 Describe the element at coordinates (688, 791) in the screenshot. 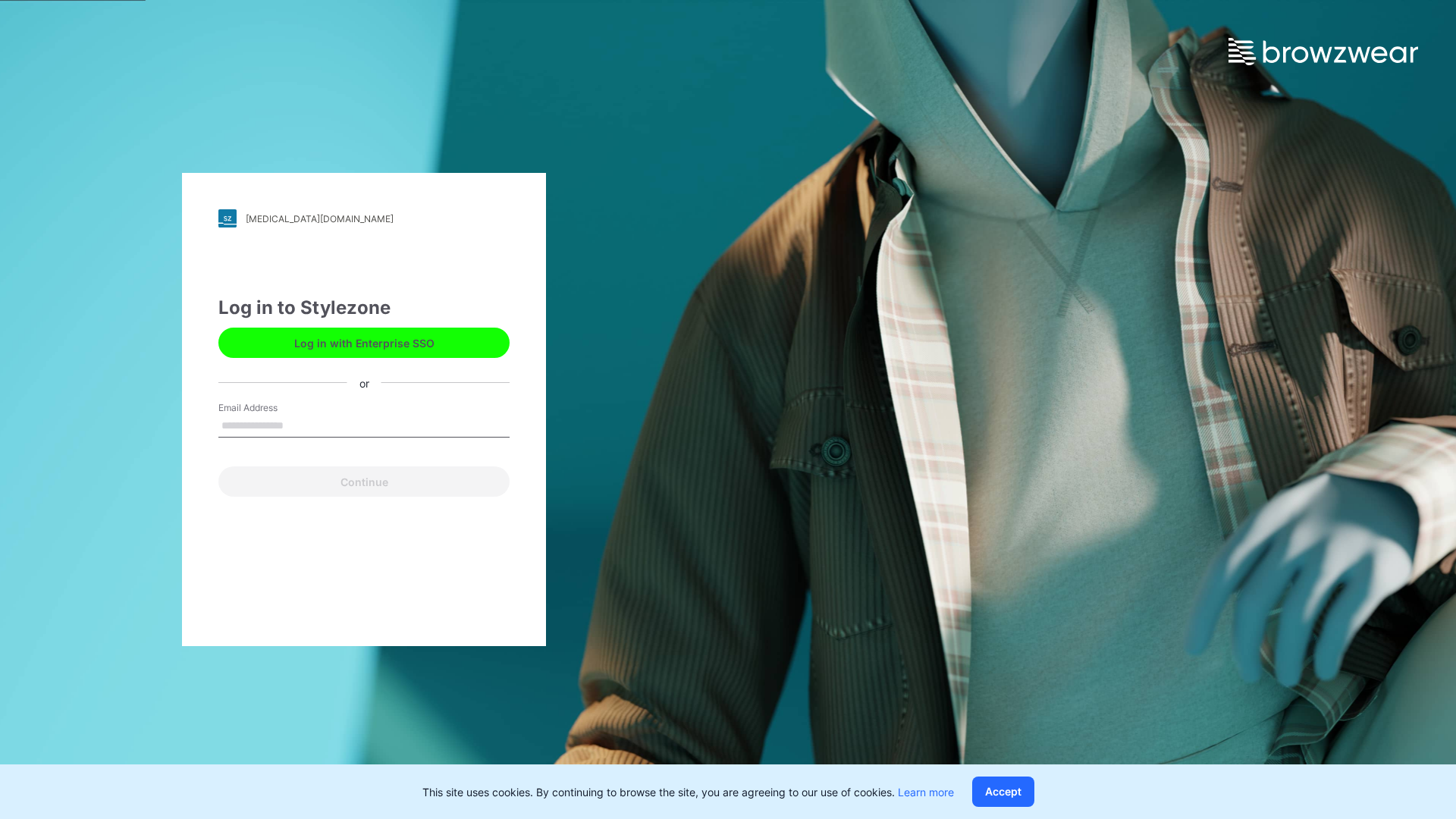

I see `p: This site uses cookies. By continuing to browse the site, you are agreeing to our use of cookies.` at that location.